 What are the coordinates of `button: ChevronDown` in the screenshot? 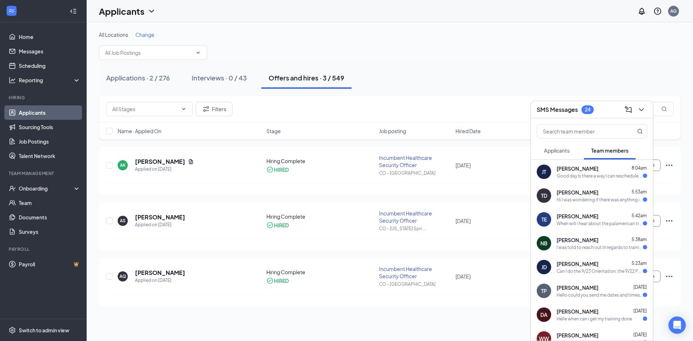 It's located at (641, 110).